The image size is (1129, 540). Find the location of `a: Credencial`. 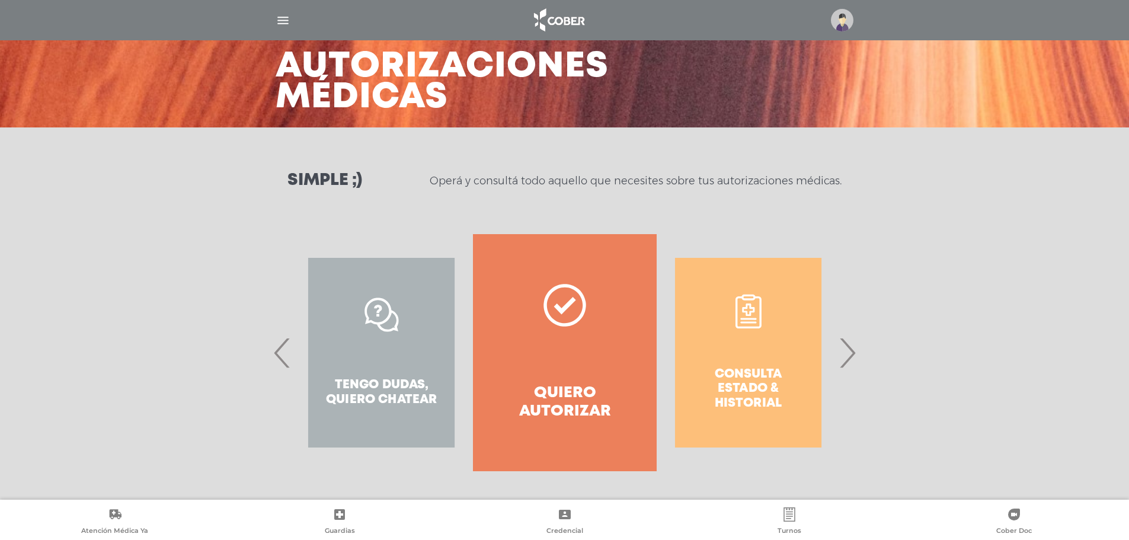

a: Credencial is located at coordinates (564, 522).